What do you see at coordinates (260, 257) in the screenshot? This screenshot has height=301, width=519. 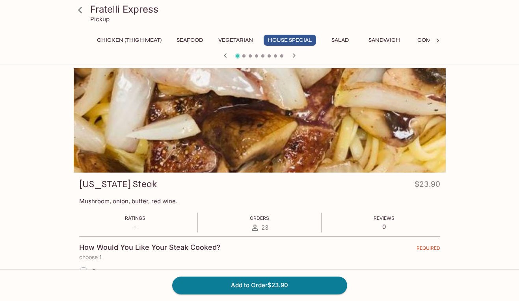 I see `p: choose 1` at bounding box center [260, 257].